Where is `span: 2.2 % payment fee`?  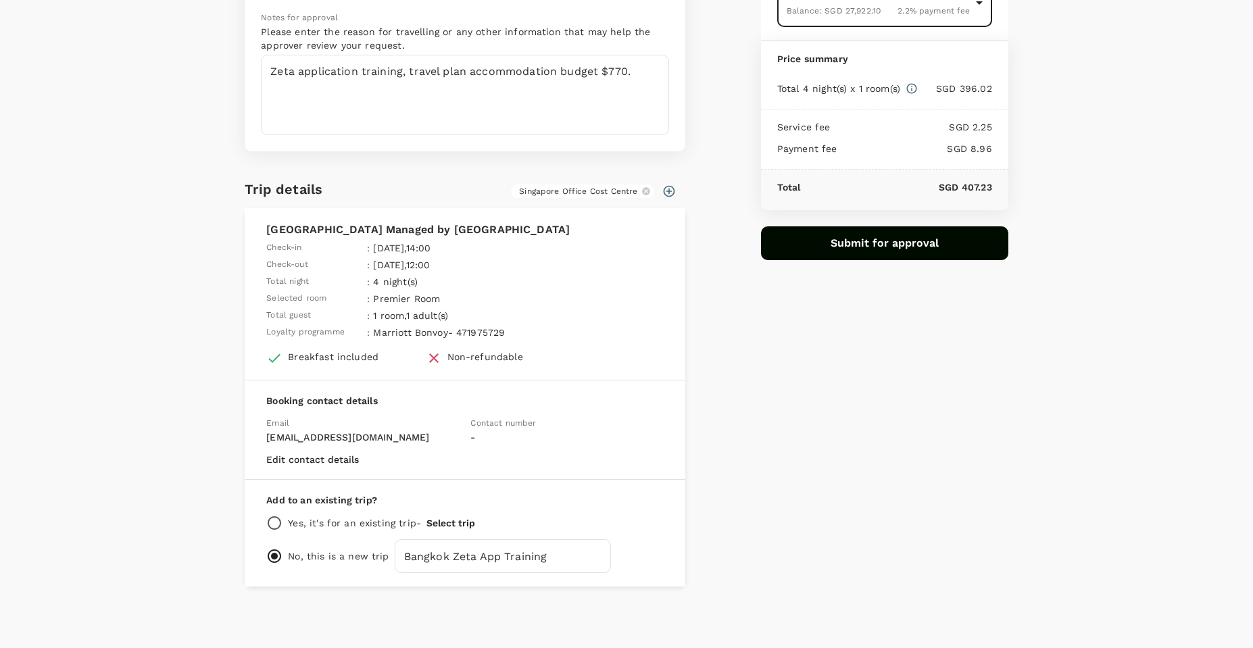
span: 2.2 % payment fee is located at coordinates (933, 11).